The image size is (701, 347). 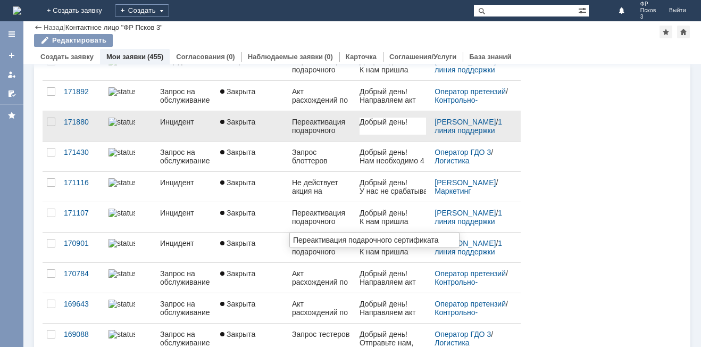 What do you see at coordinates (82, 217) in the screenshot?
I see `a: 171107` at bounding box center [82, 217].